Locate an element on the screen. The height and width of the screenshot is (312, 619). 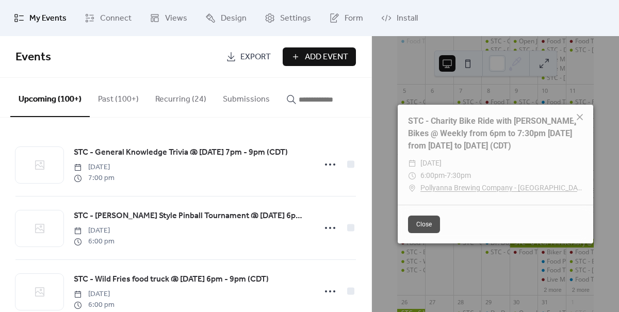
span: 7:00 pm is located at coordinates (94, 178).